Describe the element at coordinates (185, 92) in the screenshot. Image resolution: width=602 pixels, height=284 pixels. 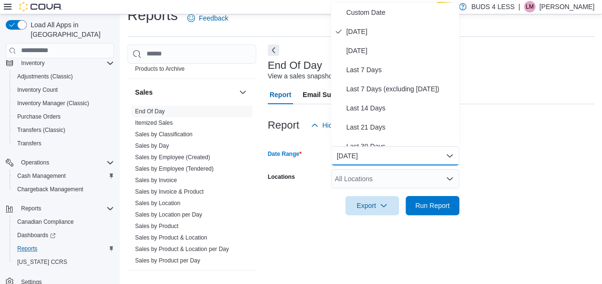
I see `button: Sales` at that location.